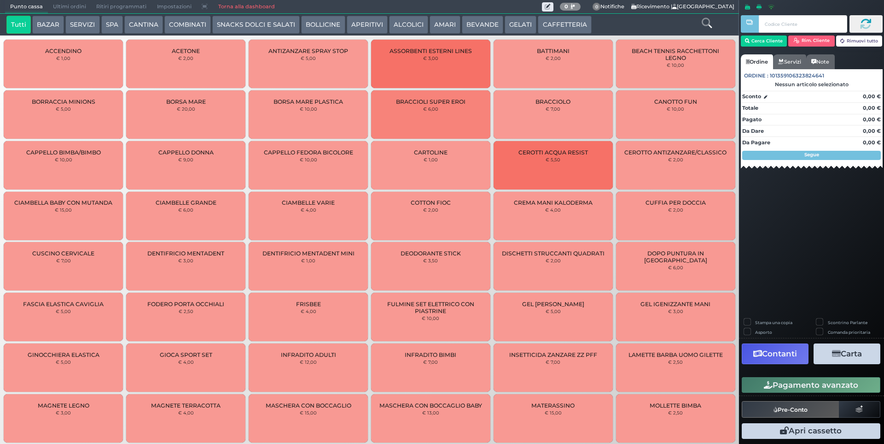  Describe the element at coordinates (112, 25) in the screenshot. I see `button: SPA` at that location.